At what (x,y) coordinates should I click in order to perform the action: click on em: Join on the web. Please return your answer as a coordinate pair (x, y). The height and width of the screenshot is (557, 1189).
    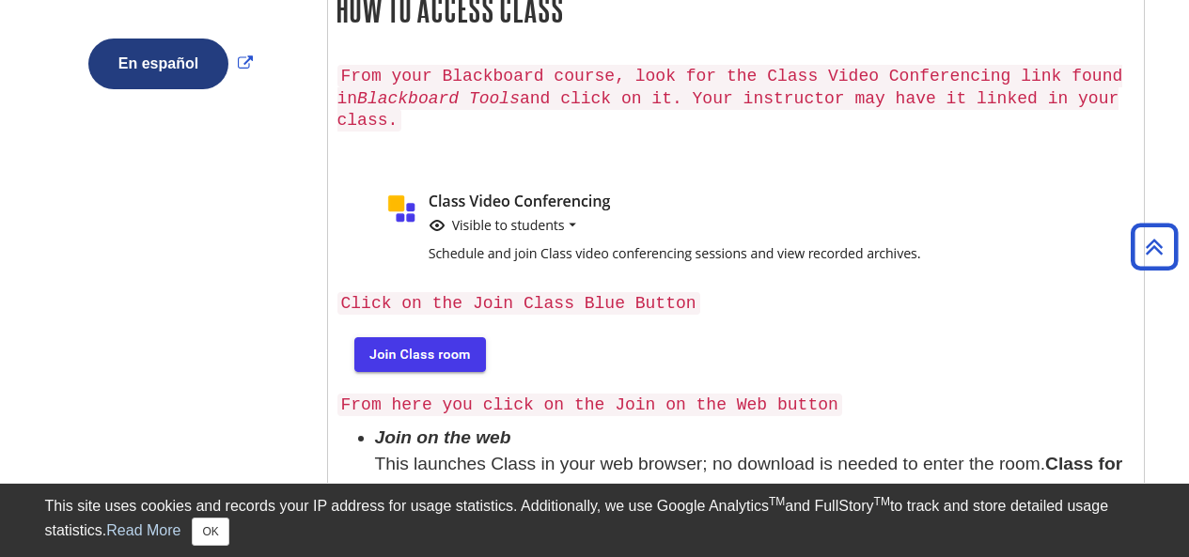
    Looking at the image, I should click on (443, 437).